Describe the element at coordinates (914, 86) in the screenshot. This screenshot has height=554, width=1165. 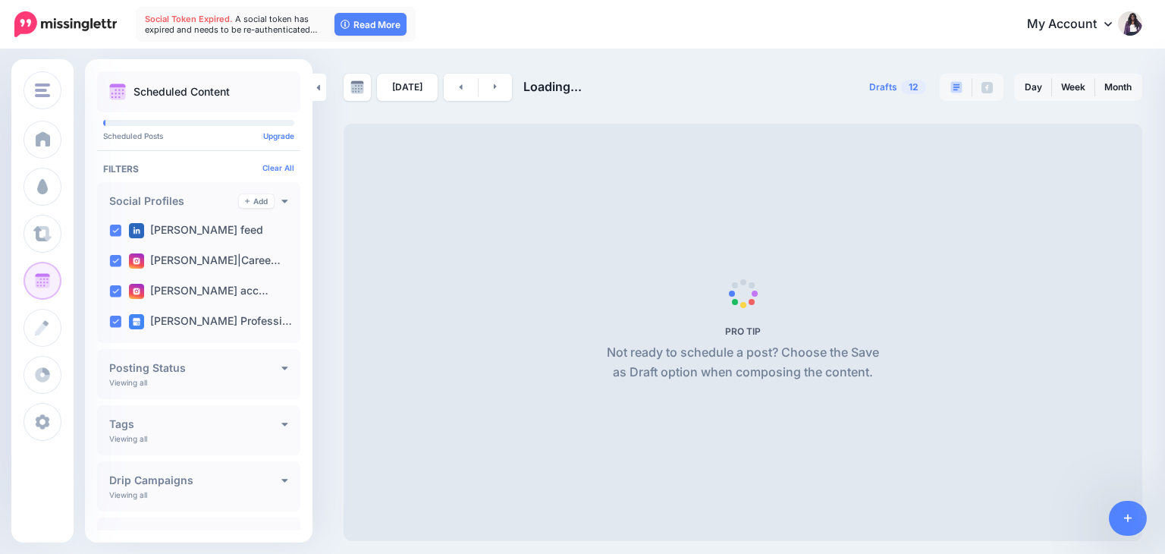
I see `span: 12` at that location.